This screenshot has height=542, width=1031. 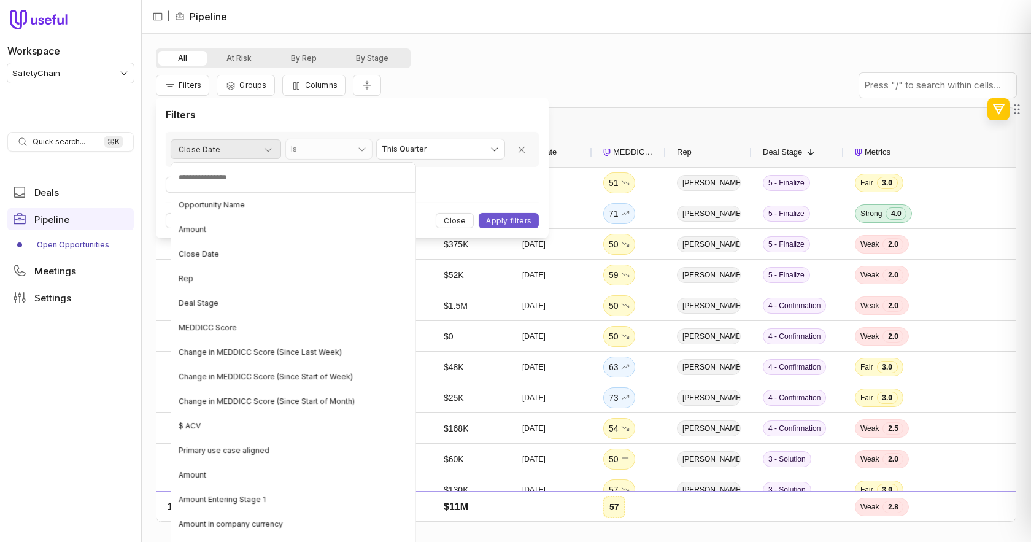 I want to click on span: Close Date, so click(x=199, y=254).